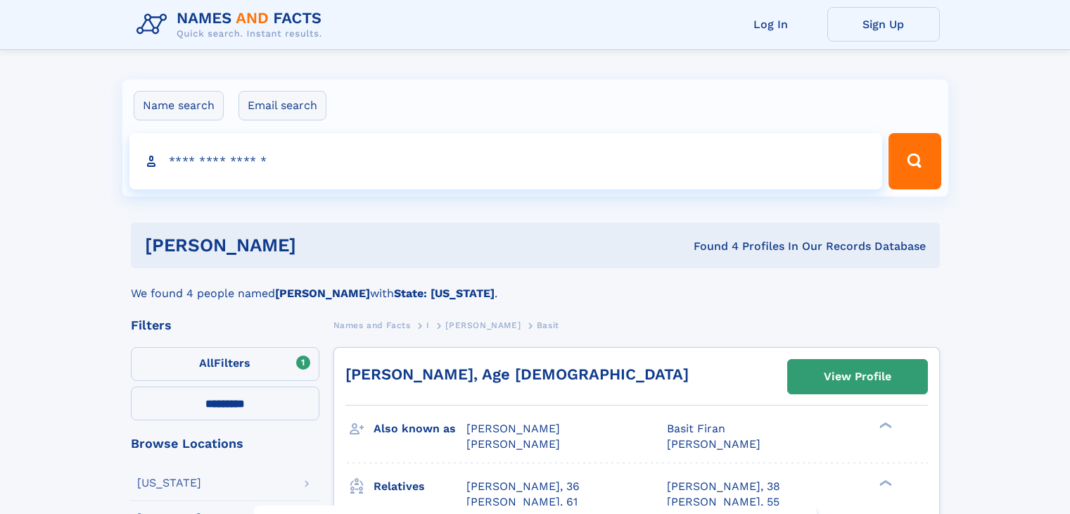 Image resolution: width=1070 pixels, height=514 pixels. What do you see at coordinates (548, 325) in the screenshot?
I see `span: Basit` at bounding box center [548, 325].